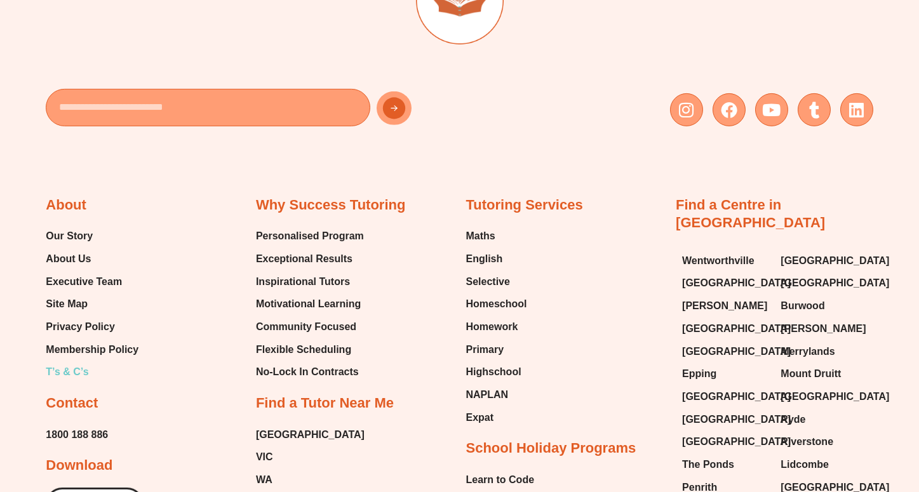 This screenshot has height=492, width=919. Describe the element at coordinates (505, 480) in the screenshot. I see `a: Learn to Code` at that location.